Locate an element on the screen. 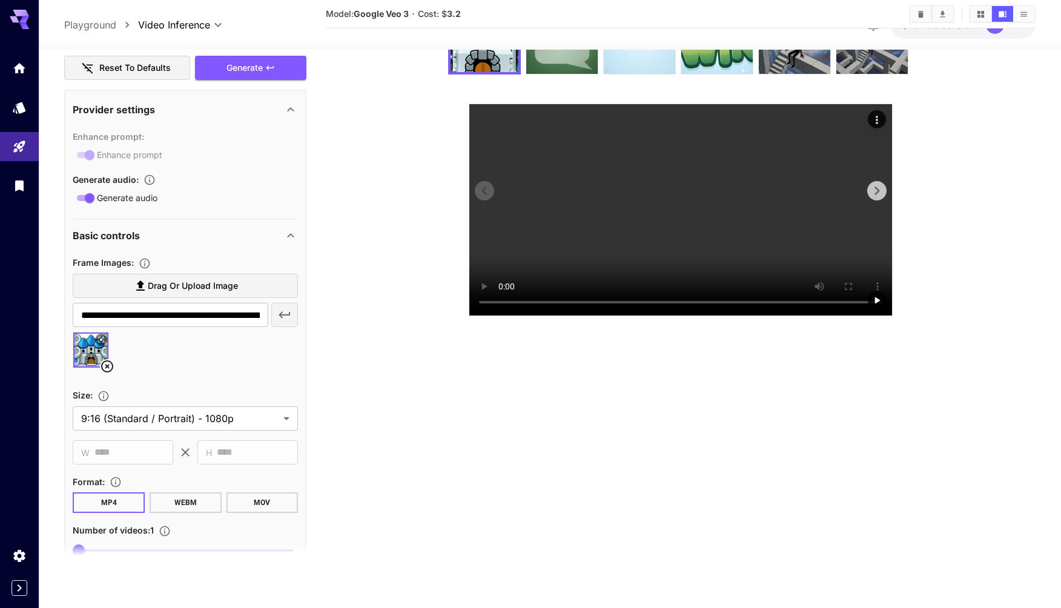  button: Download All is located at coordinates (942, 14).